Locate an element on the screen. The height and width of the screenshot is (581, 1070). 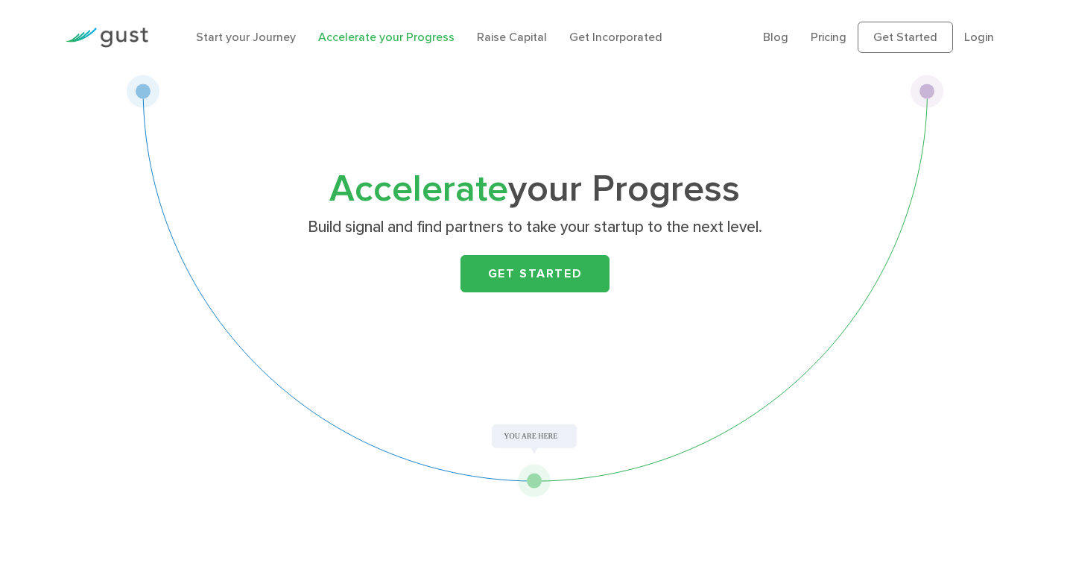
p: Build signal and find partners to take your startup to the next level. is located at coordinates (534, 227).